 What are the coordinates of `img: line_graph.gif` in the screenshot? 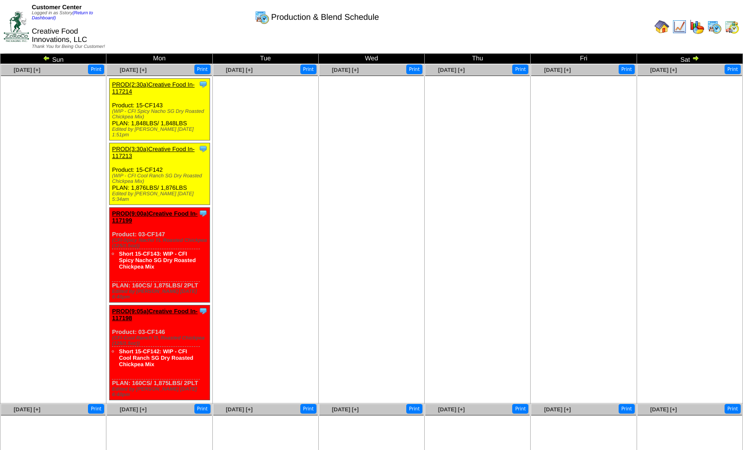 It's located at (679, 27).